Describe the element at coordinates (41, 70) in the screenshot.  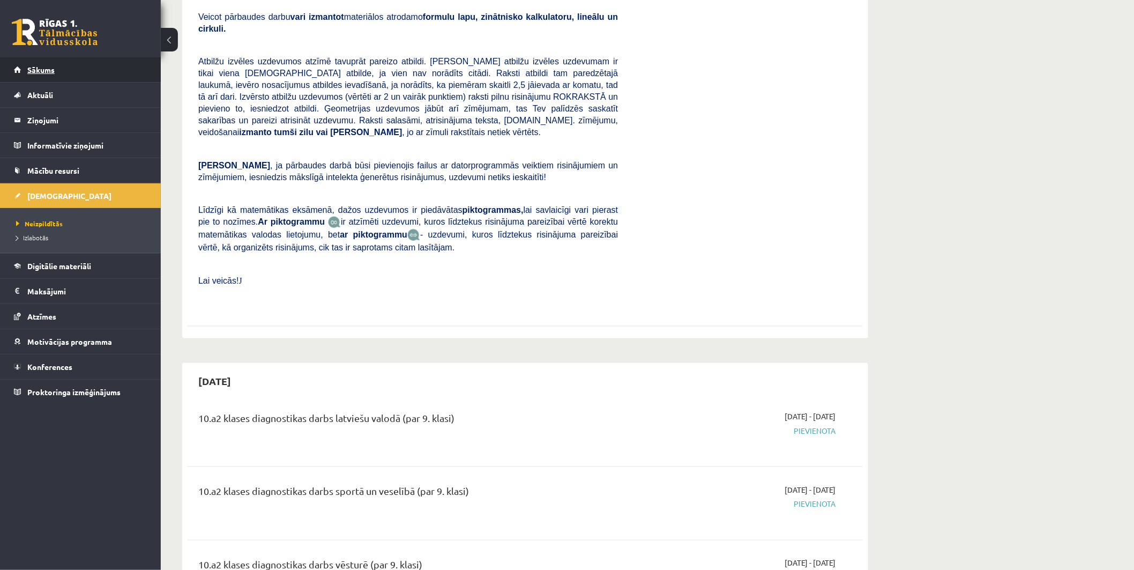
I see `span: Sākums` at that location.